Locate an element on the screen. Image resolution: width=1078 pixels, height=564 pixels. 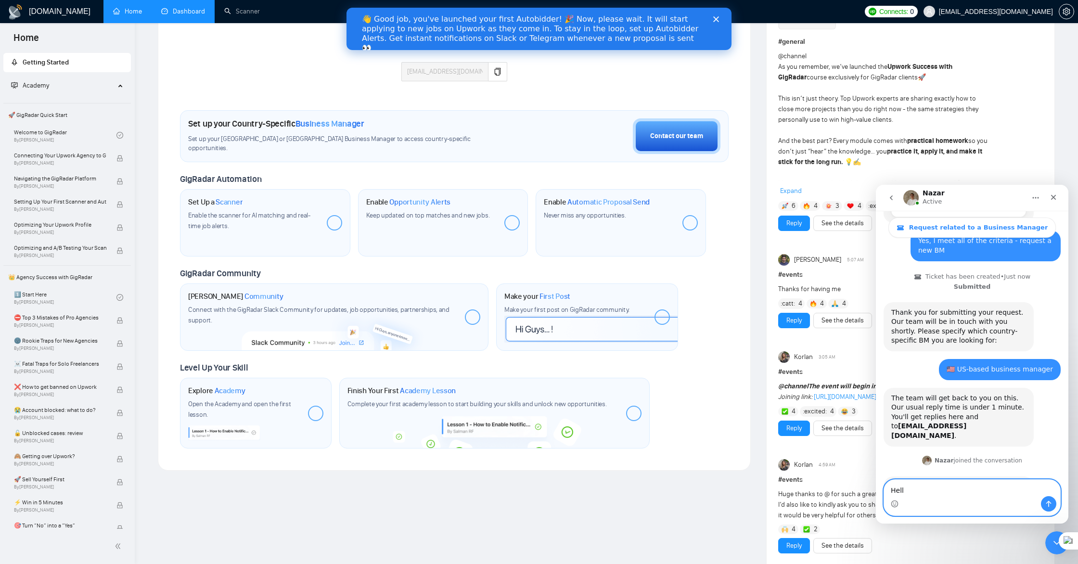
span: Home is located at coordinates (26, 41).